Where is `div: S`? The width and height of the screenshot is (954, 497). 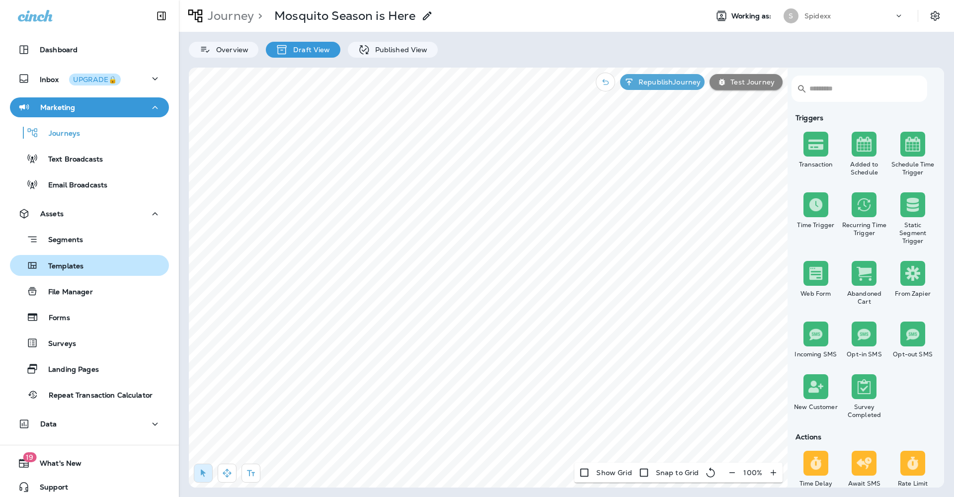 div: S is located at coordinates (791, 16).